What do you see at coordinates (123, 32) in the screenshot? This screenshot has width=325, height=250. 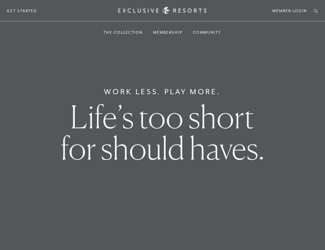 I see `a: The Collection` at bounding box center [123, 32].